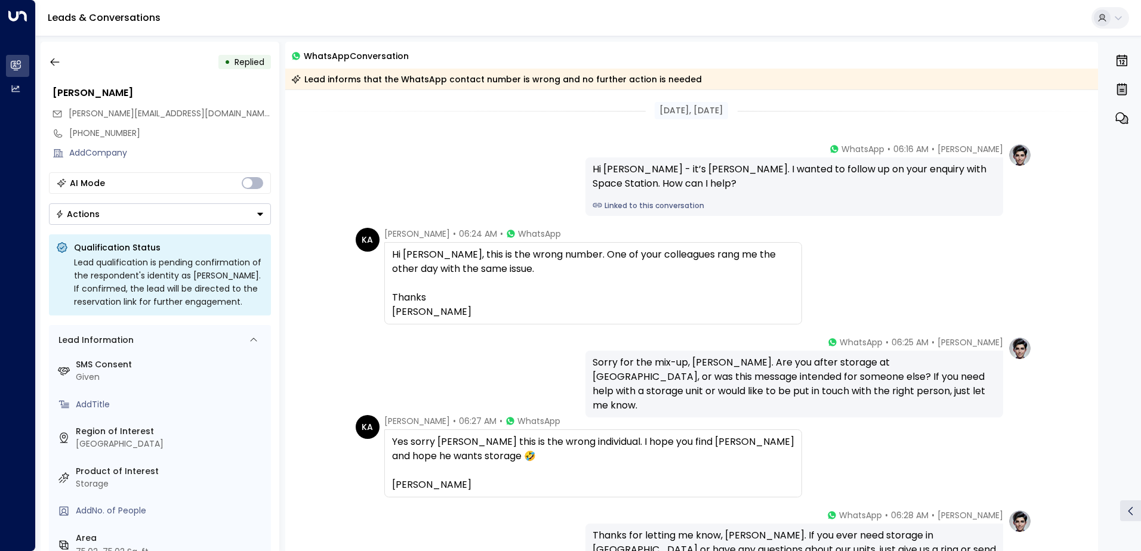 The width and height of the screenshot is (1141, 551). What do you see at coordinates (794, 206) in the screenshot?
I see `a: Linked to this conversation` at bounding box center [794, 206].